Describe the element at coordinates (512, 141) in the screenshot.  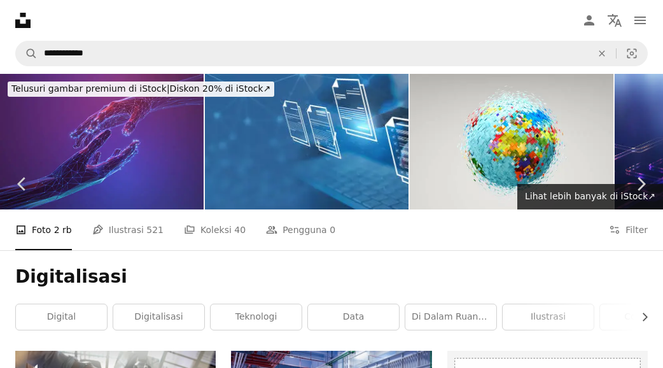
I see `img: Peta dunia fintech dengan Amerika` at that location.